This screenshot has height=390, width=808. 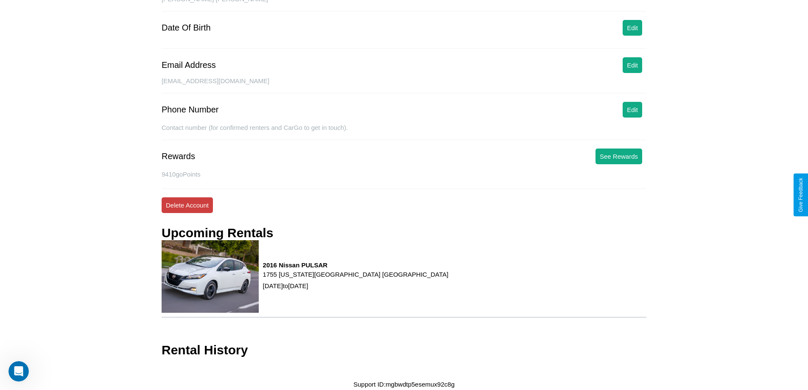 I want to click on p: Support ID: mgbwdtp5esemux92c8g, so click(x=404, y=384).